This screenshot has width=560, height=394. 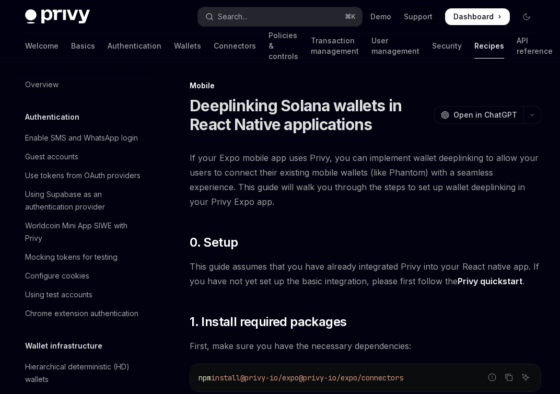 I want to click on div: Search..., so click(x=232, y=17).